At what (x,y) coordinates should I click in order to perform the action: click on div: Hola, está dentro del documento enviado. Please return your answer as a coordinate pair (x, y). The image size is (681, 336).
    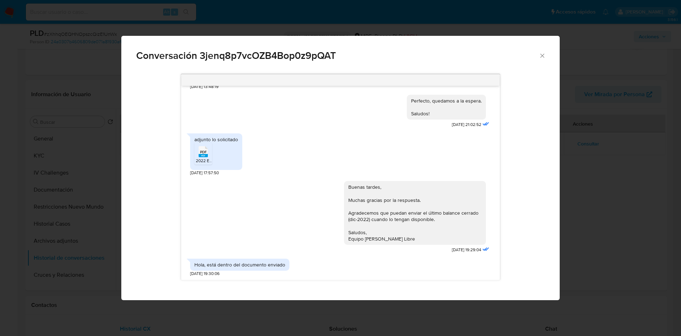
    Looking at the image, I should click on (240, 265).